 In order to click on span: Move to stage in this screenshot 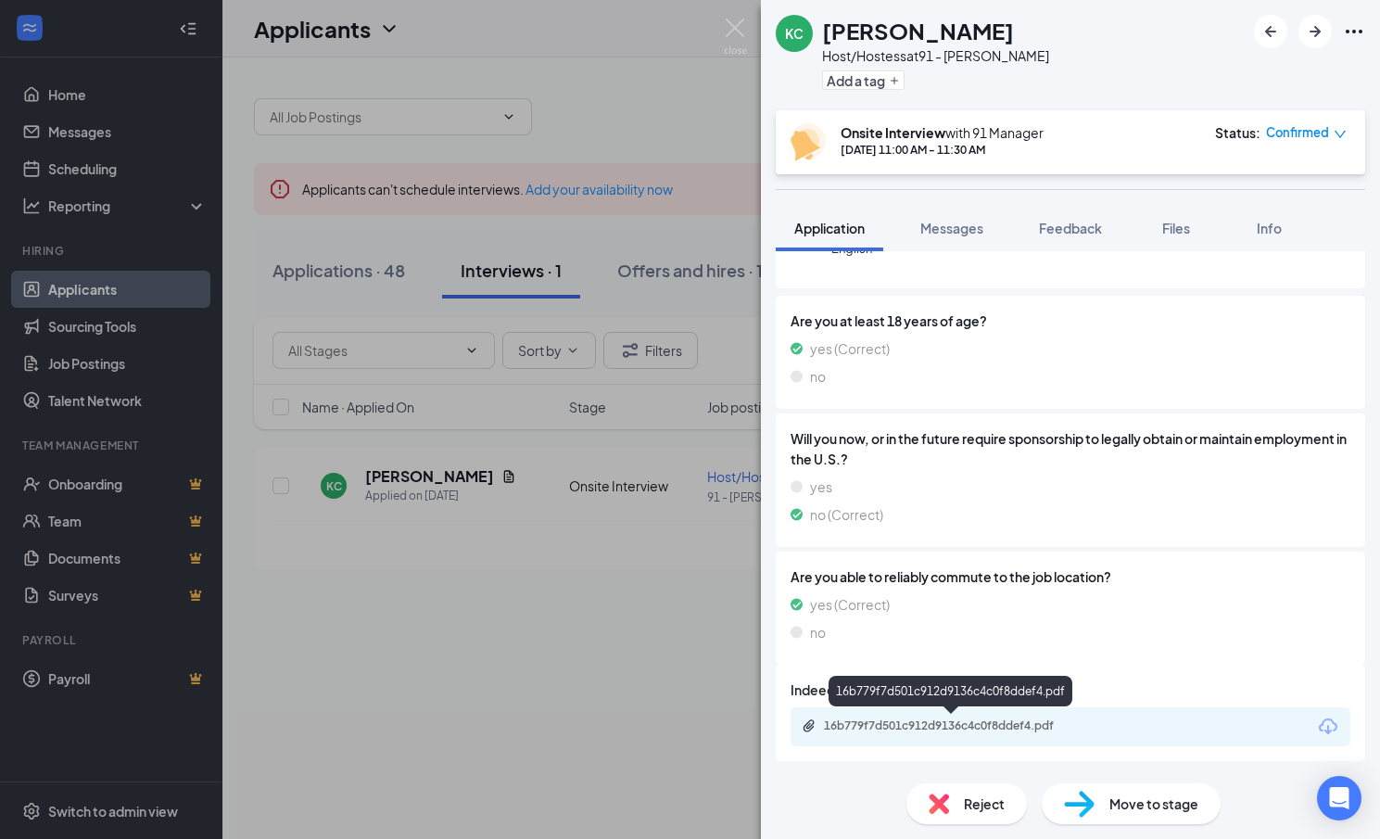, I will do `click(1154, 803)`.